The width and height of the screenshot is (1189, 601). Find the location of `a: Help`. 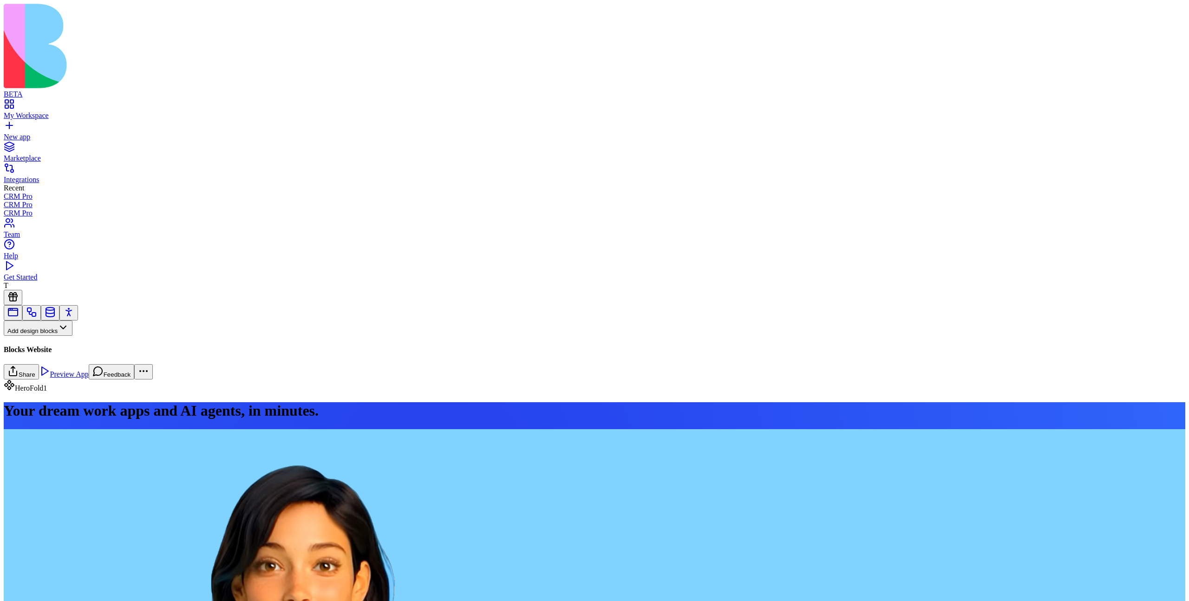

a: Help is located at coordinates (595, 252).